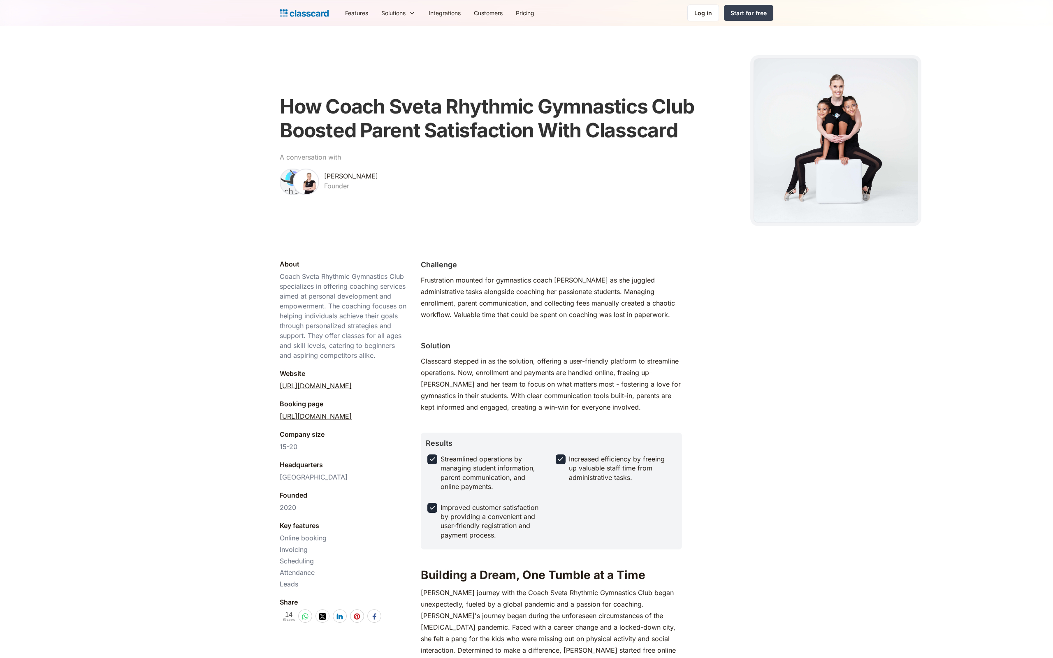 The height and width of the screenshot is (658, 1053). What do you see at coordinates (493, 473) in the screenshot?
I see `div: Streamlined operations by managing student information, parent communication, and online payments.` at bounding box center [493, 473].